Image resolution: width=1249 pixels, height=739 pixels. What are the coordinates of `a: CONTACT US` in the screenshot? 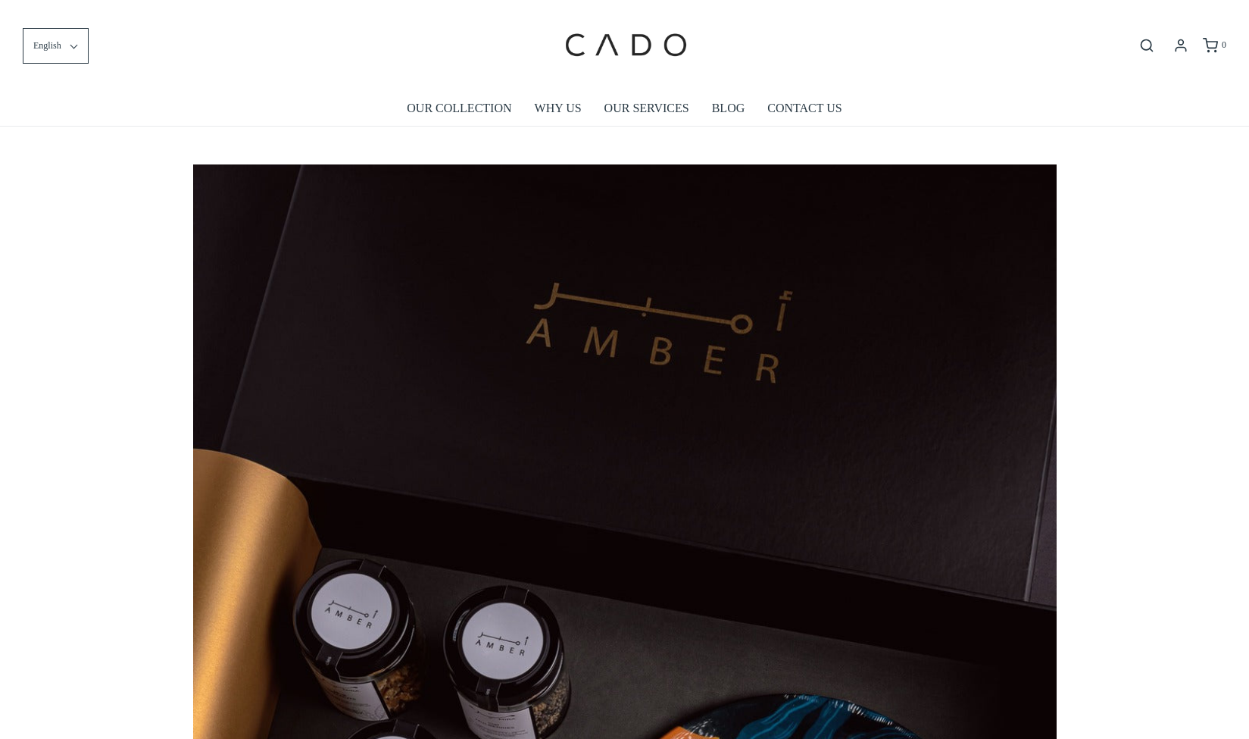 It's located at (804, 108).